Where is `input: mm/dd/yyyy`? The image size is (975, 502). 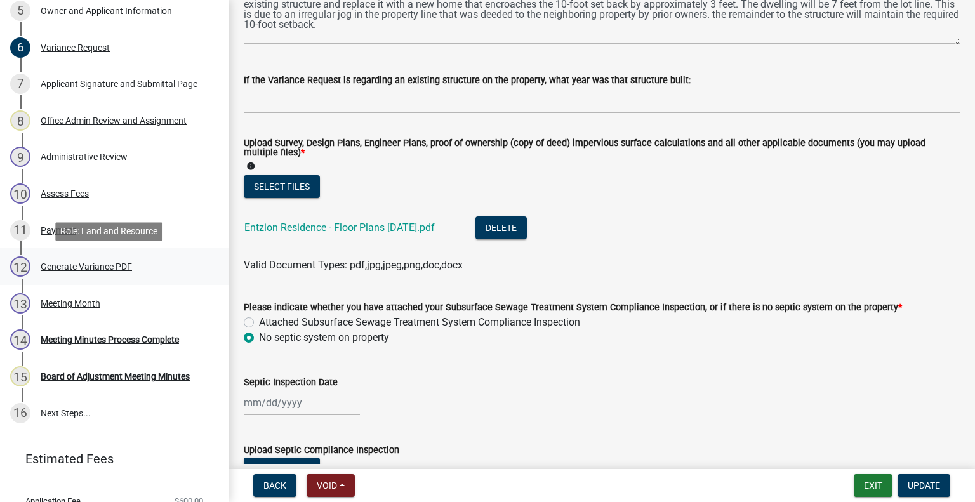 input: mm/dd/yyyy is located at coordinates (301, 402).